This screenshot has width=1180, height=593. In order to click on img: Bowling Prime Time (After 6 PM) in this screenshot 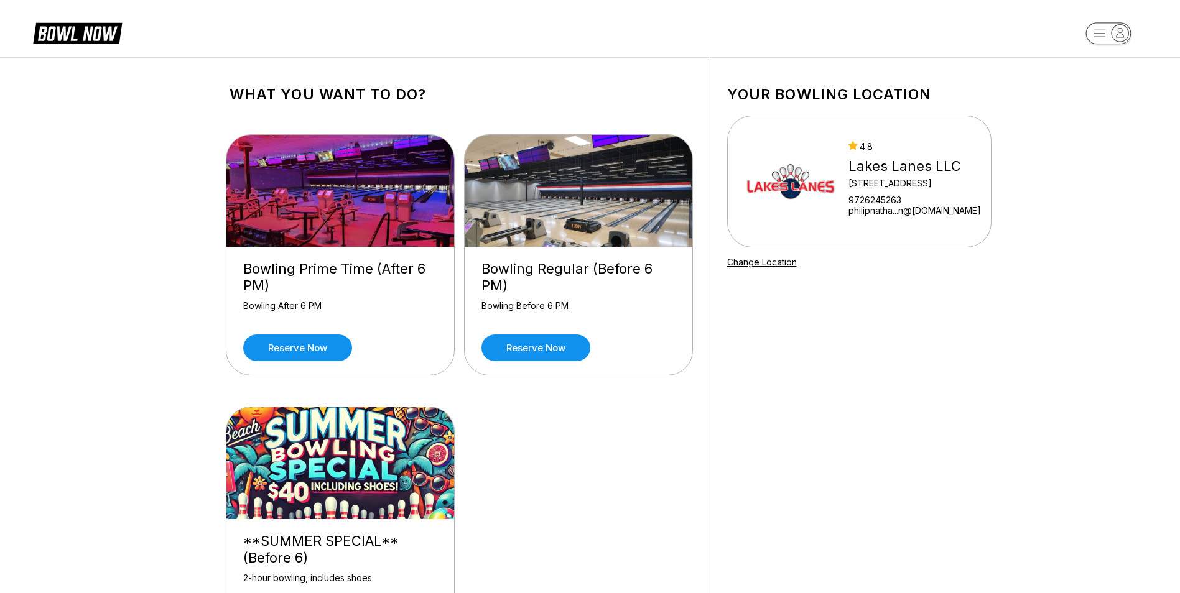, I will do `click(341, 191)`.